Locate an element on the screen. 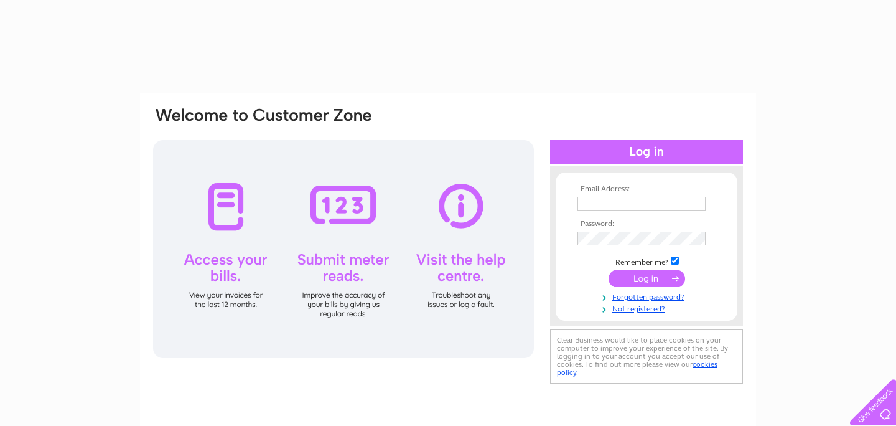  input: Submit is located at coordinates (647, 278).